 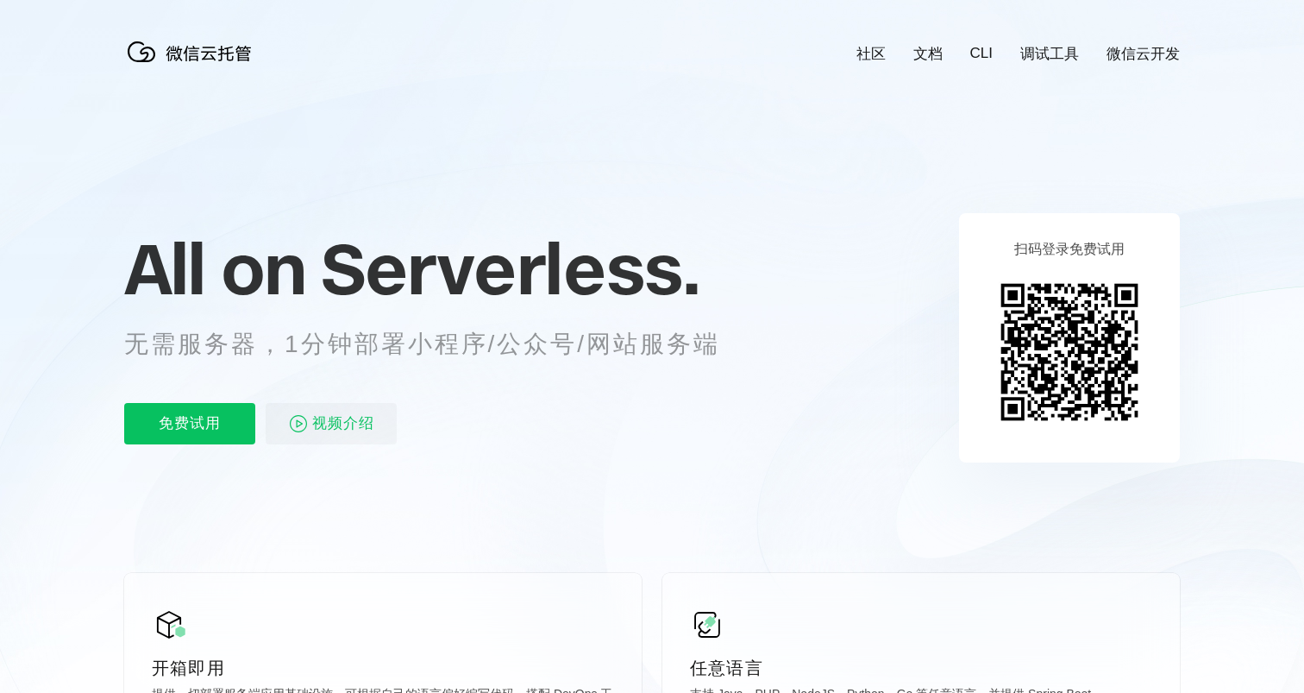 What do you see at coordinates (298, 424) in the screenshot?
I see `img: video_play.svg` at bounding box center [298, 424].